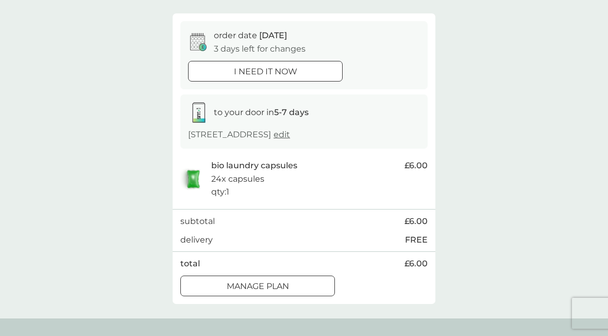 The width and height of the screenshot is (608, 336). I want to click on span: to your door in, so click(261, 112).